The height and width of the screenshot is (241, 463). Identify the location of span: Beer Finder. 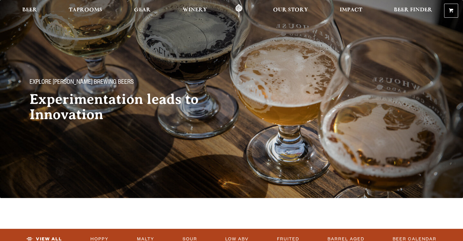
(413, 10).